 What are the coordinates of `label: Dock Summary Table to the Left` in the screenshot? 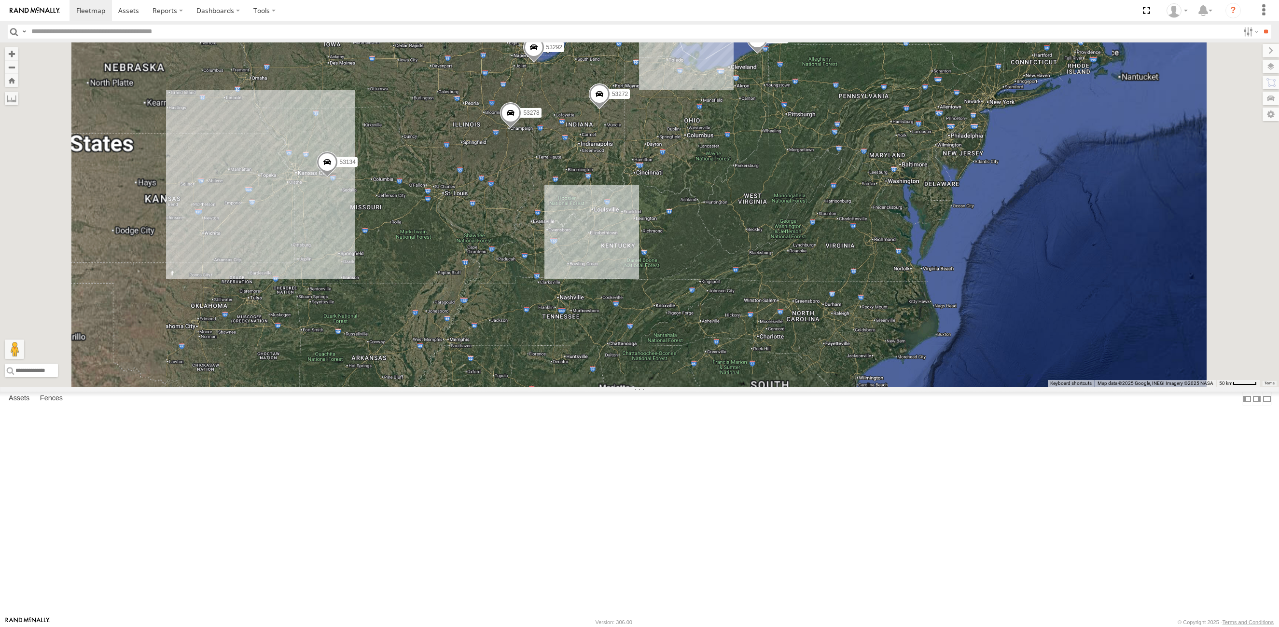 It's located at (1247, 399).